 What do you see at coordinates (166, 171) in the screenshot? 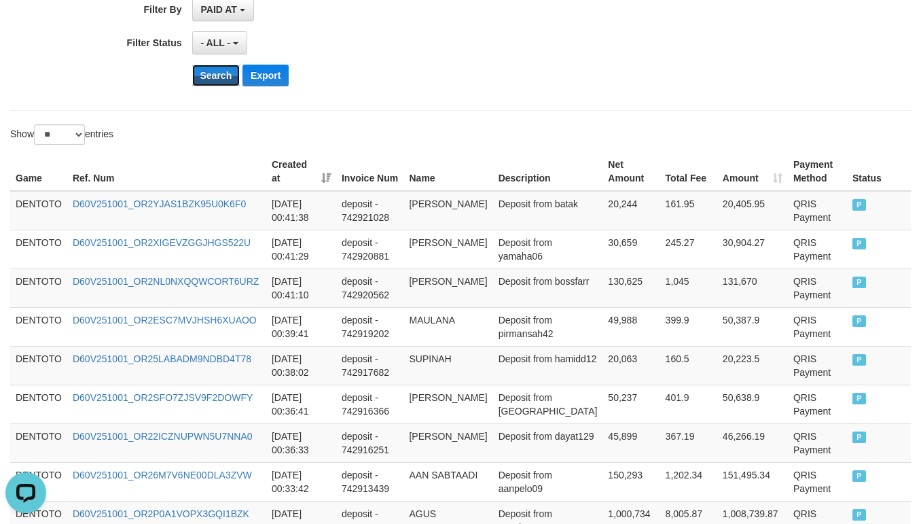
I see `th: Ref. Num` at bounding box center [166, 171].